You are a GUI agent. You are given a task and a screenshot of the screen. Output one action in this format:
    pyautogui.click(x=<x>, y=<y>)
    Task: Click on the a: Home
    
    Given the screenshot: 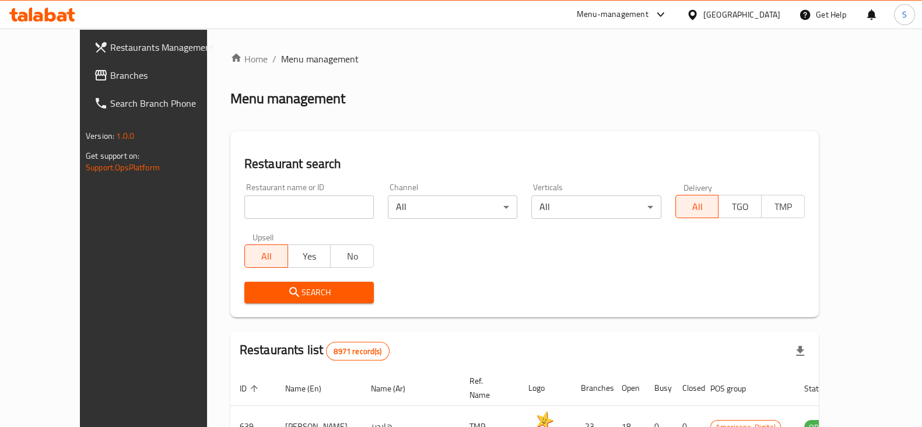 What is the action you would take?
    pyautogui.click(x=249, y=59)
    